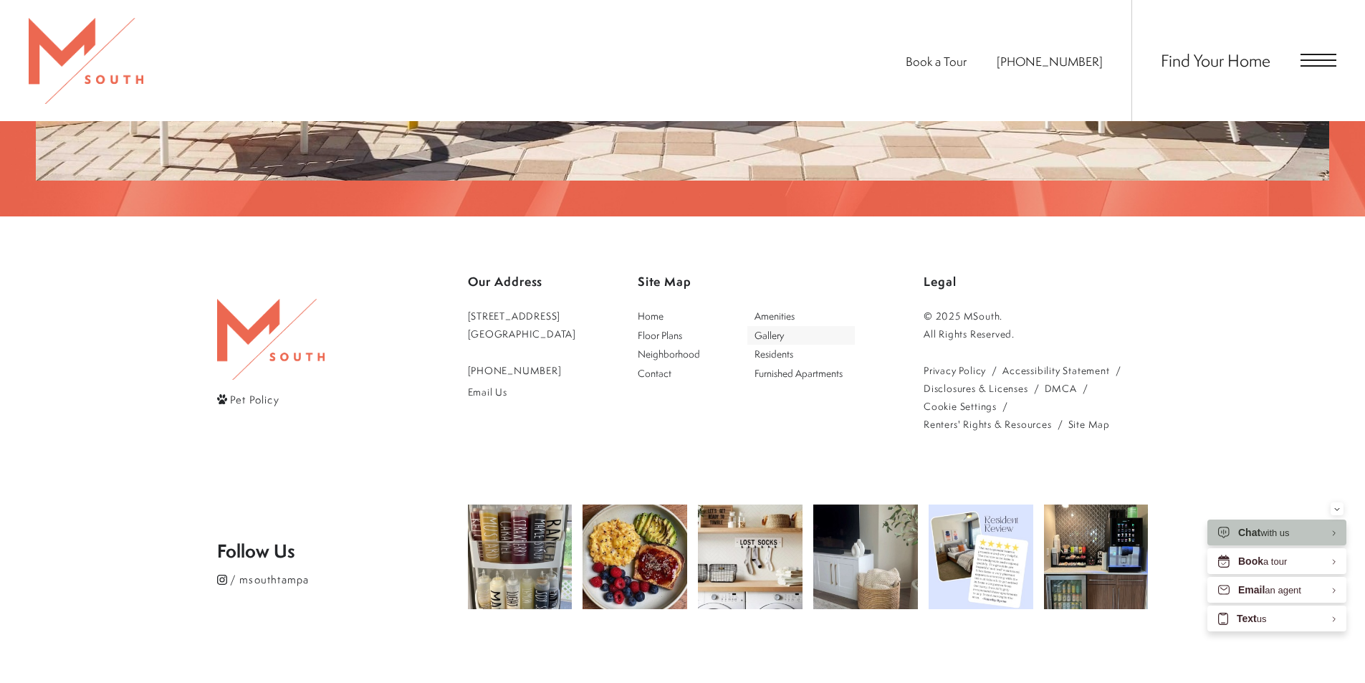 The image size is (1365, 683). Describe the element at coordinates (1096, 557) in the screenshot. I see `img: Happy National Coffee Day!! Come get a cup. #msouthtampa #nationalcoffeday #tistheseason #coffeeo...` at that location.